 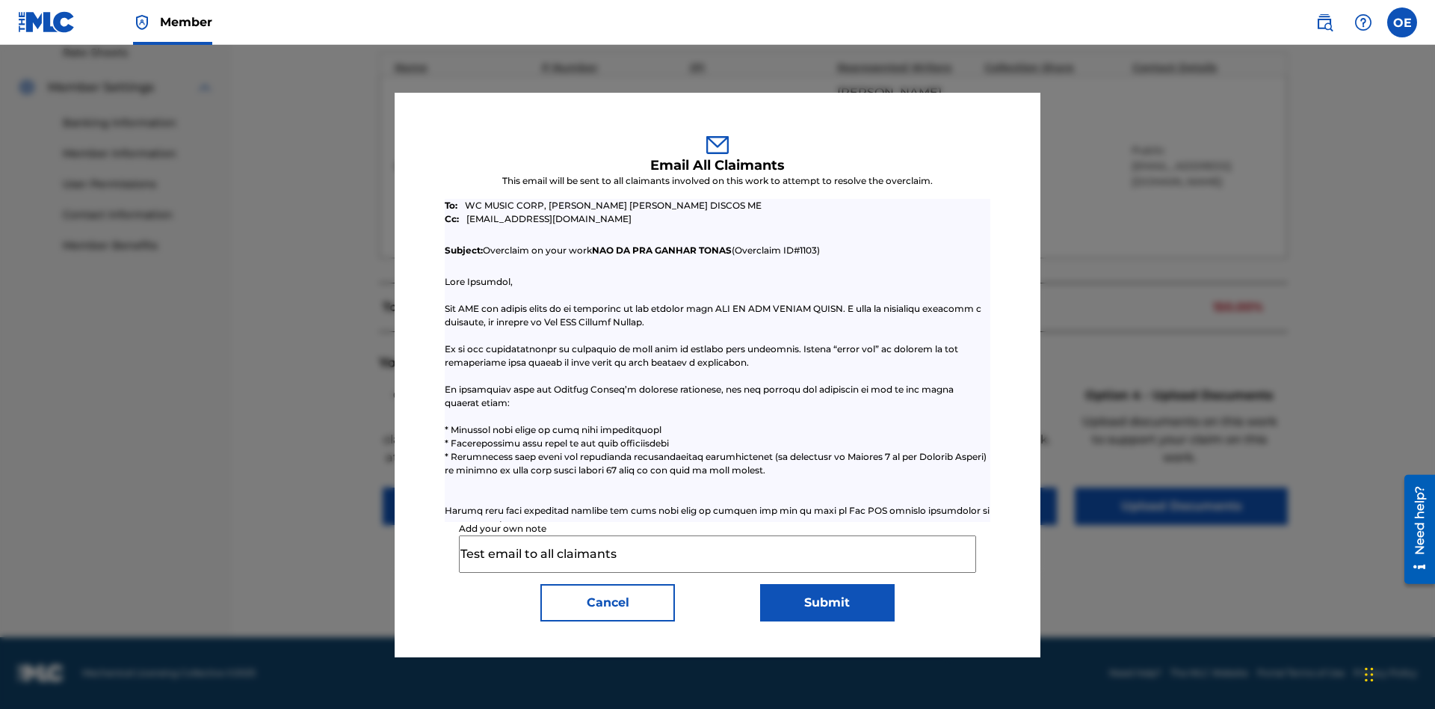 I want to click on strong: To:, so click(x=451, y=206).